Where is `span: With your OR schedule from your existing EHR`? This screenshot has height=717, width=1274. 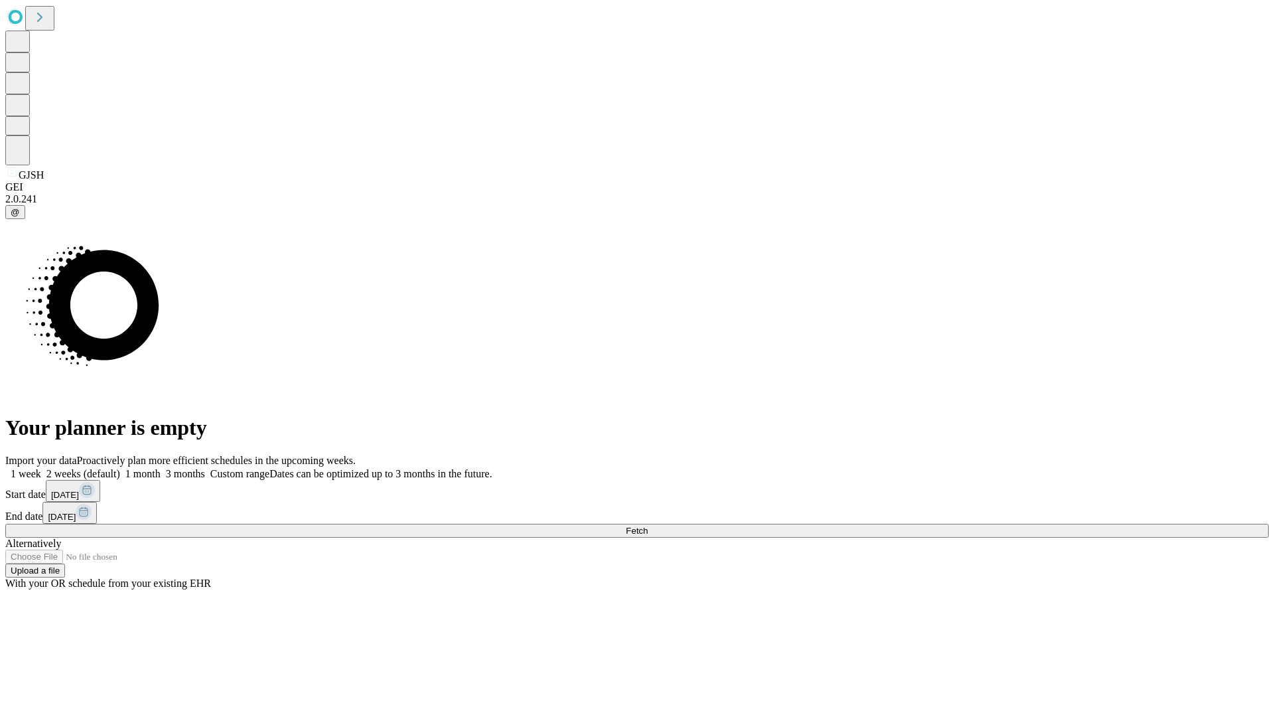 span: With your OR schedule from your existing EHR is located at coordinates (108, 583).